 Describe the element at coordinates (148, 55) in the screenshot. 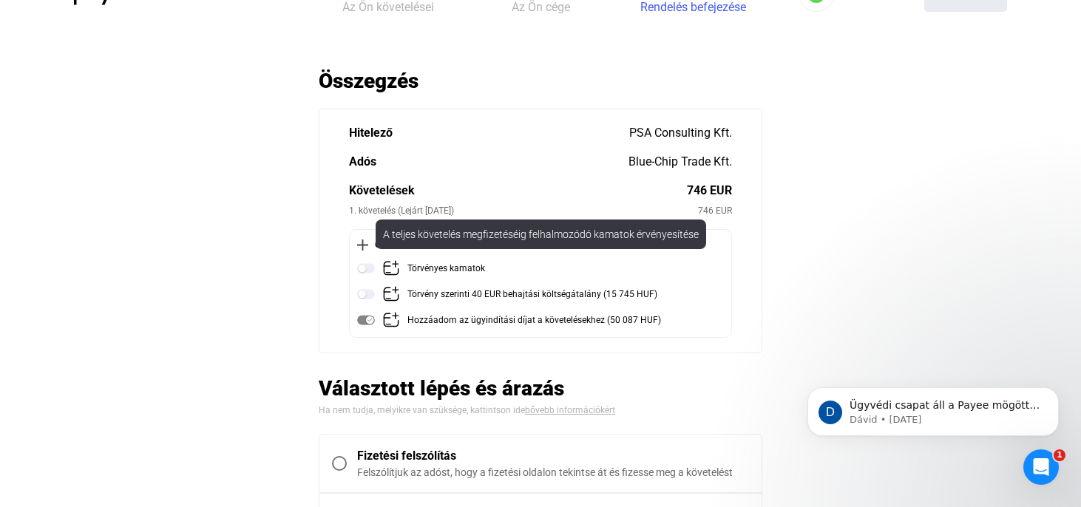

I see `div: message notification from Dávid, 11 héttel ezelőtt. Ügyvédi csapat áll a Payee mögött, szóval a j...` at that location.